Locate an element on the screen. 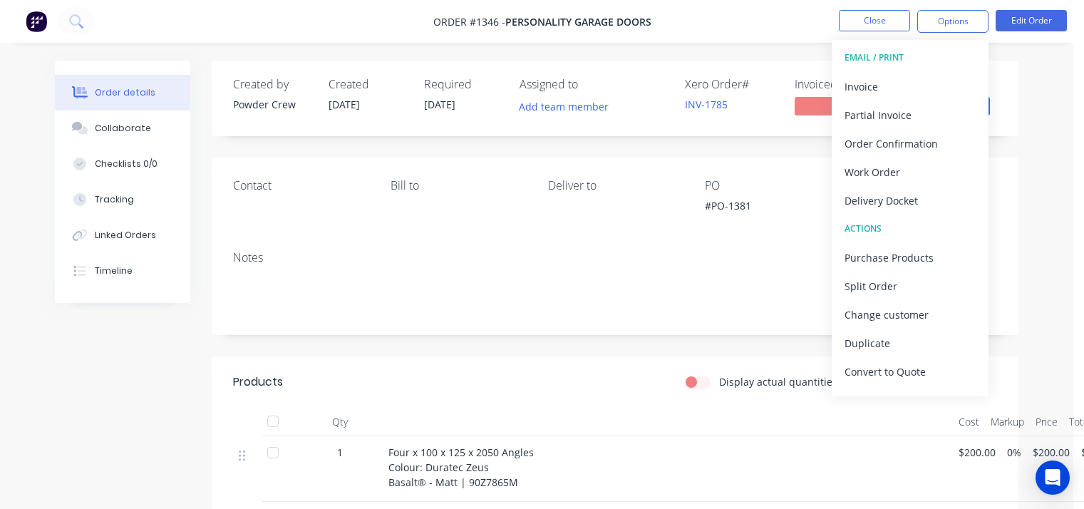  div: Collaborate is located at coordinates (123, 128).